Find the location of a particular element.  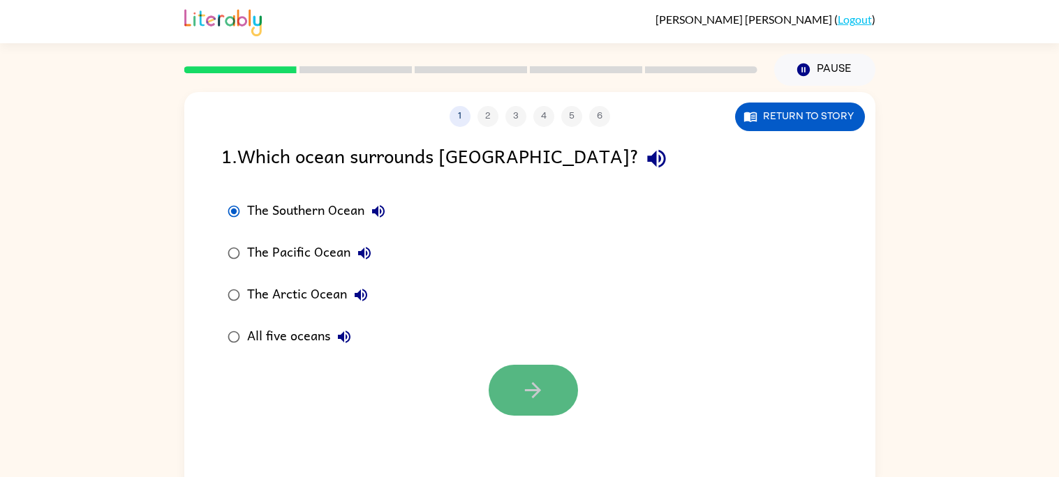

button: Return to story is located at coordinates (800, 117).